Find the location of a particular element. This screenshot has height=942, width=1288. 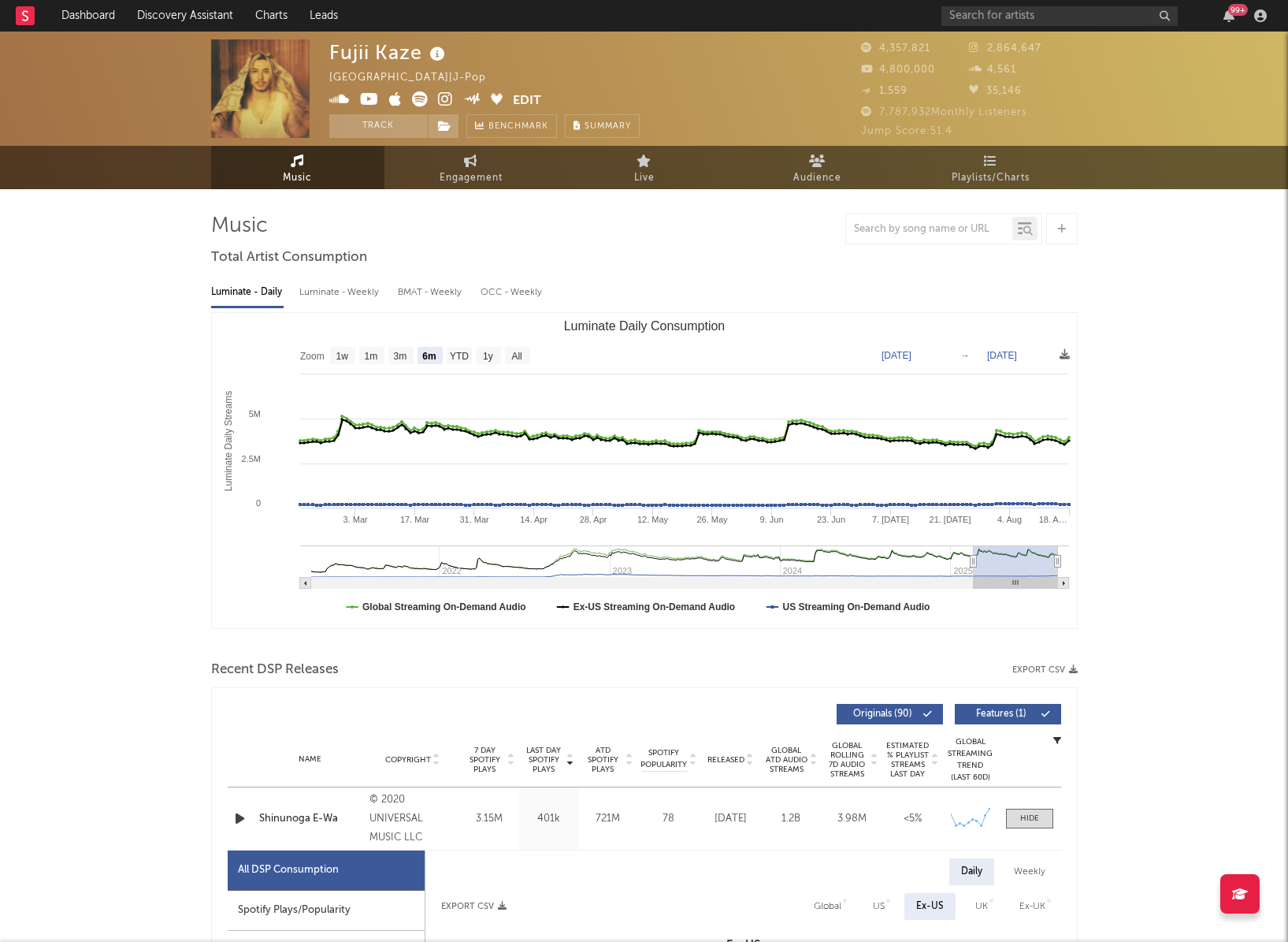

div: 78 is located at coordinates (669, 818).